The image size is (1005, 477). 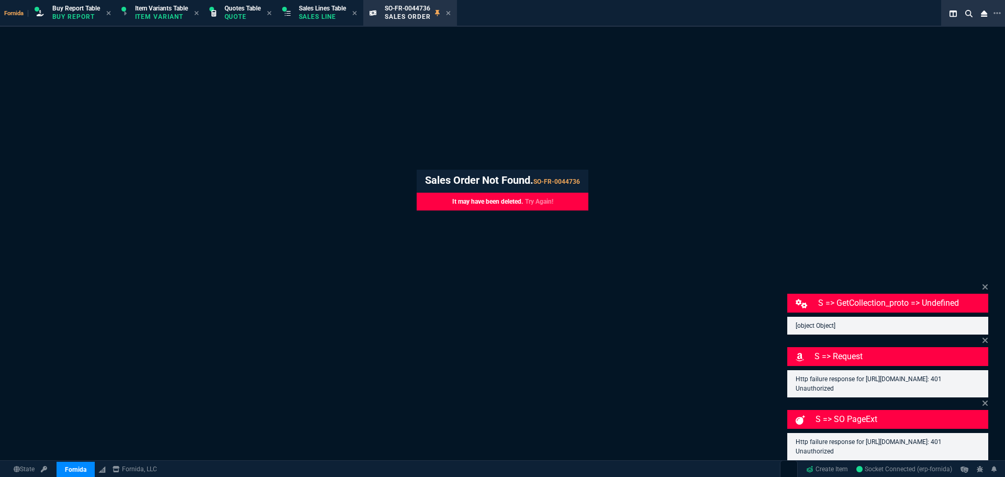 I want to click on p: Sales Order, so click(x=408, y=17).